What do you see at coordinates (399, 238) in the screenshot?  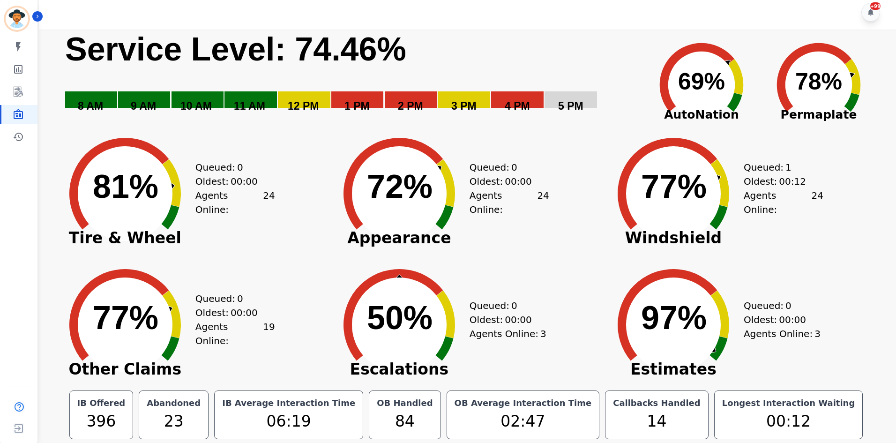 I see `span: Appearance` at bounding box center [399, 238].